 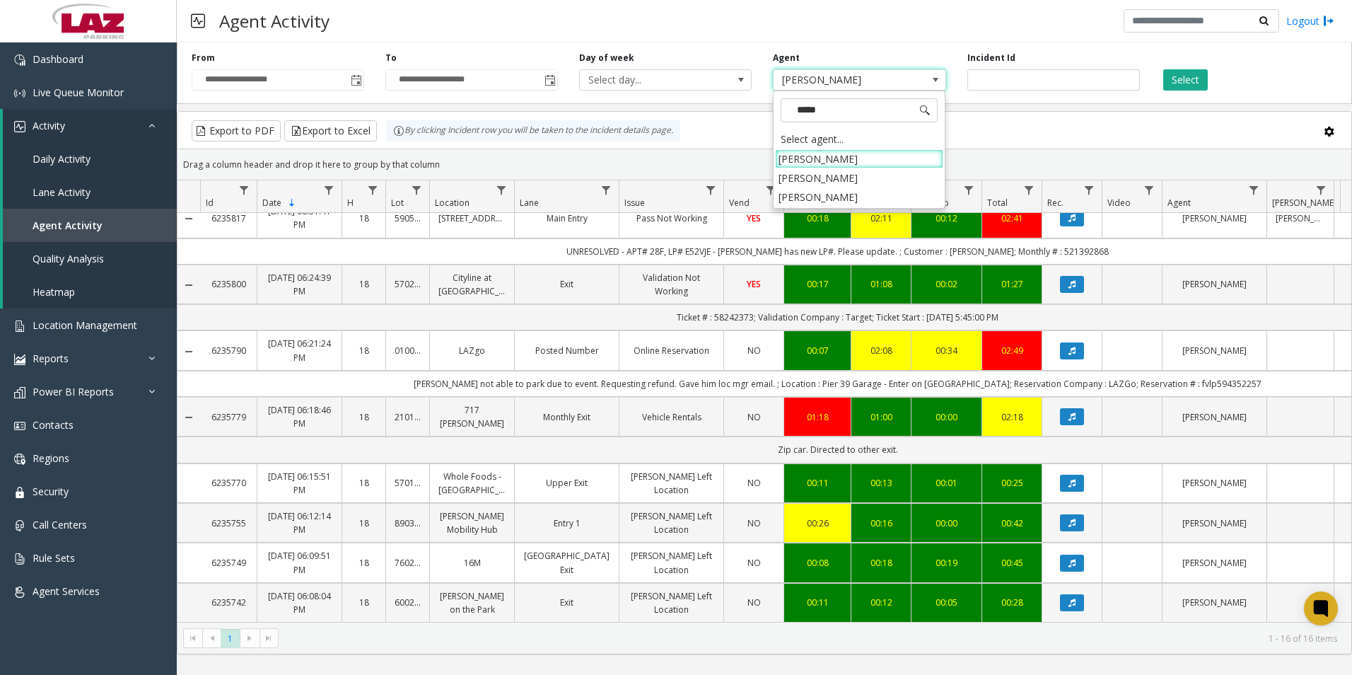 I want to click on span: Location, so click(x=452, y=202).